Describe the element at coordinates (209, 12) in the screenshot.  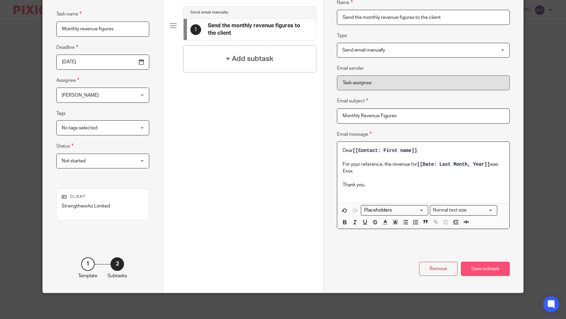
I see `h4: Send email manually` at that location.